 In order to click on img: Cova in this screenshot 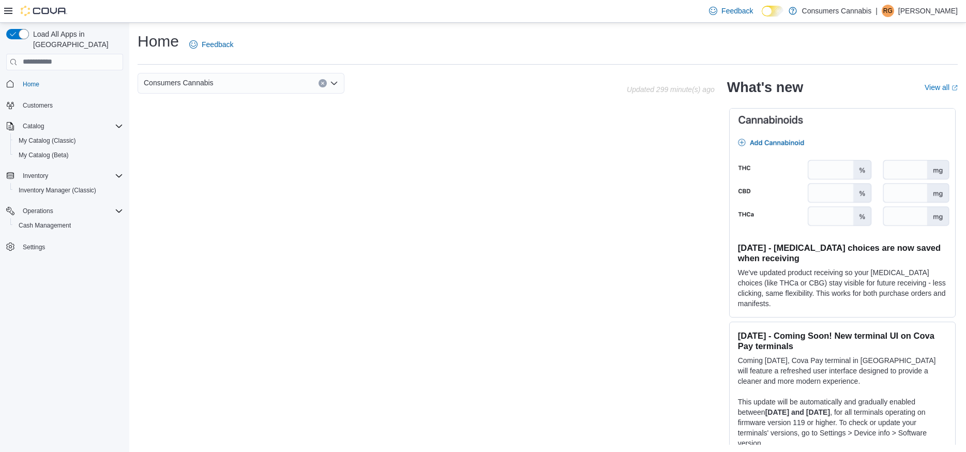, I will do `click(44, 11)`.